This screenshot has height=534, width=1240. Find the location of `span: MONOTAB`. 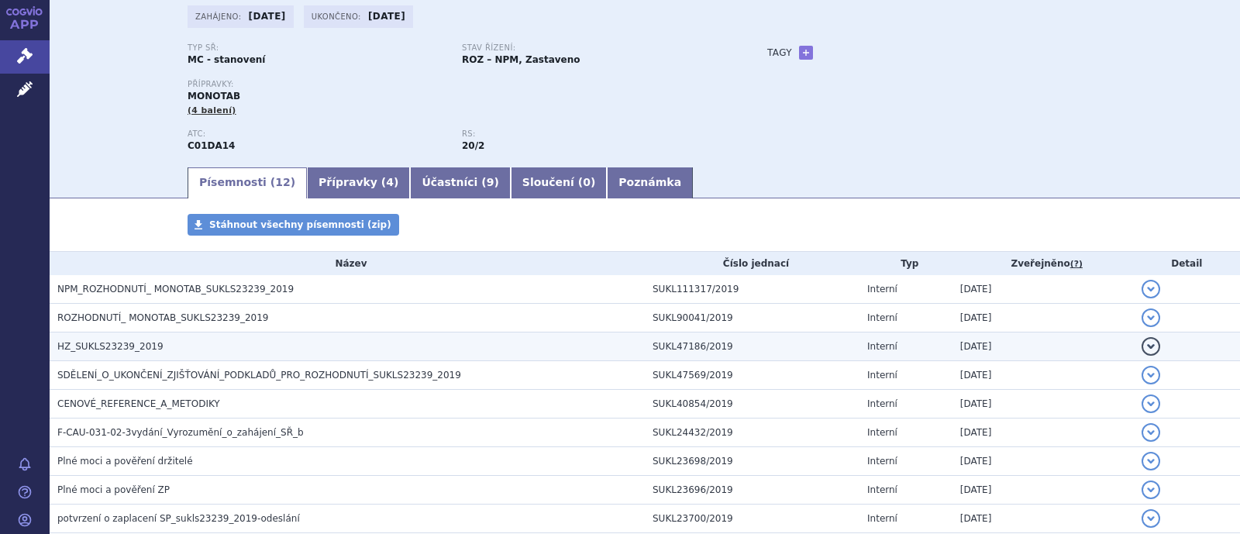

span: MONOTAB is located at coordinates (214, 96).